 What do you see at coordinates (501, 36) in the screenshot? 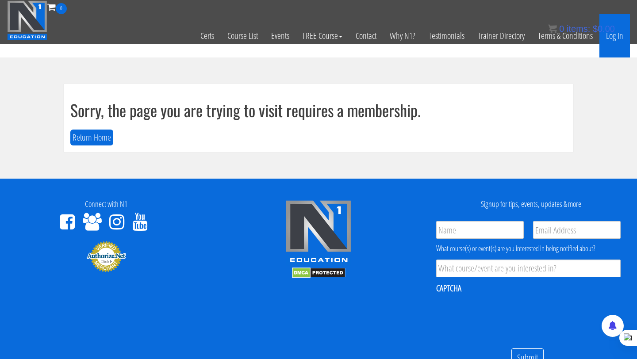
I see `a: Trainer Directory` at bounding box center [501, 36].